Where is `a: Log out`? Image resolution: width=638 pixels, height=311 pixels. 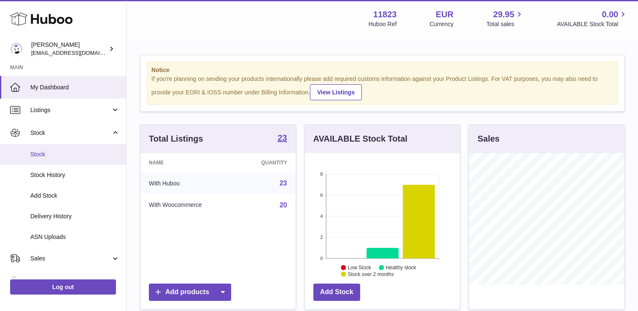 a: Log out is located at coordinates (63, 287).